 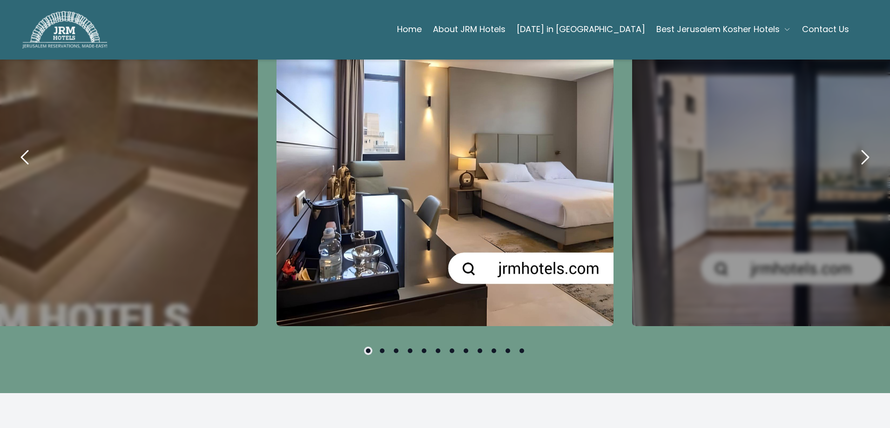 What do you see at coordinates (718, 29) in the screenshot?
I see `span: Best Jerusalem Kosher Hotels` at bounding box center [718, 29].